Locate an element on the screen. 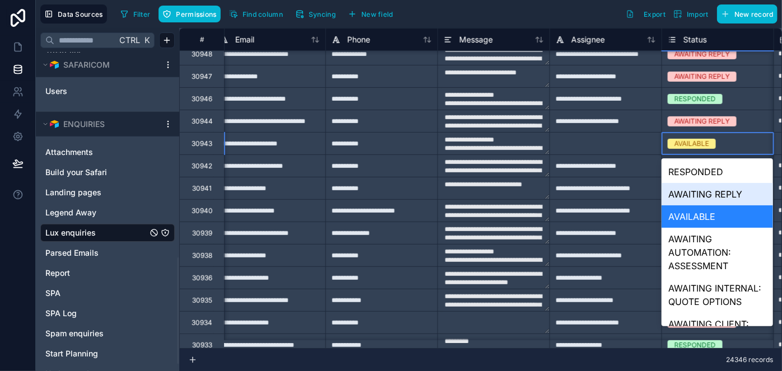 This screenshot has width=782, height=371. a: Spam enquiries is located at coordinates (96, 334).